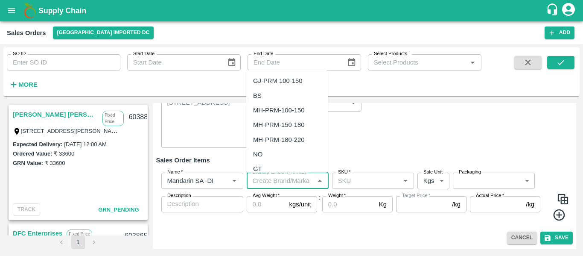  I want to click on label: Description, so click(179, 195).